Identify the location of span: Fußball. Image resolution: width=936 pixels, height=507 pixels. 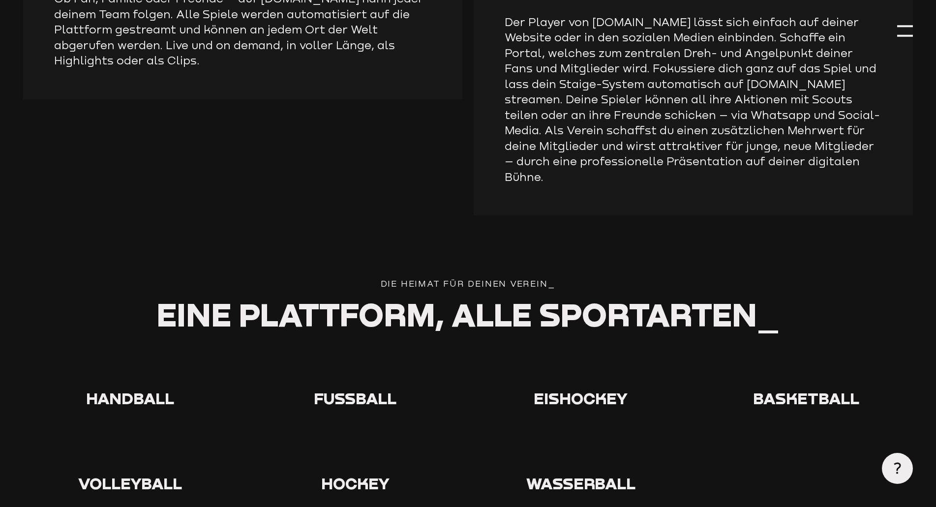
(355, 398).